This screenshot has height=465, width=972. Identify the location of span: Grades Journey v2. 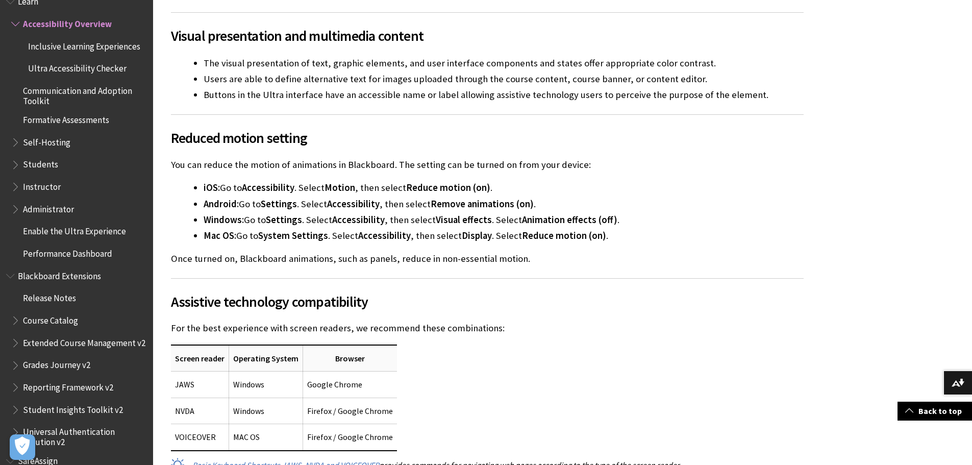
(57, 363).